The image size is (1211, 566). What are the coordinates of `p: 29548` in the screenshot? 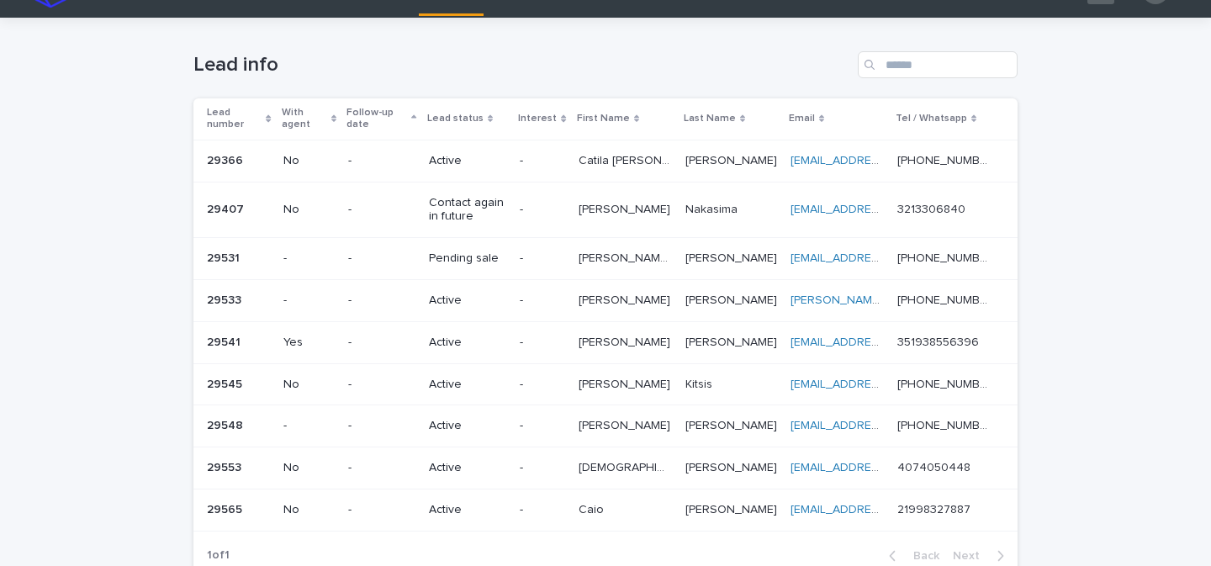 It's located at (226, 424).